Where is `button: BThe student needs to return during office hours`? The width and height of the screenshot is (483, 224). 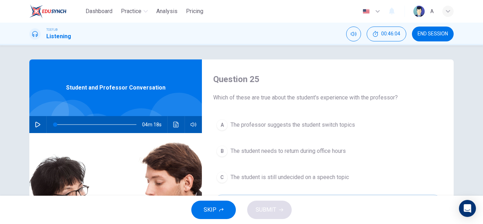
button: BThe student needs to return during office hours is located at coordinates (327, 151).